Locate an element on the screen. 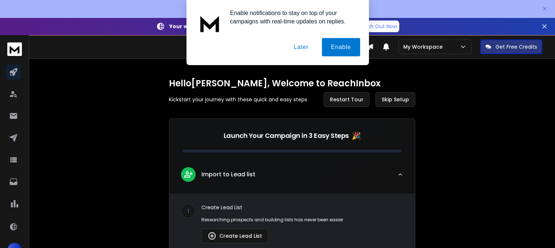 This screenshot has height=248, width=555. p: Import to Lead list is located at coordinates (229, 174).